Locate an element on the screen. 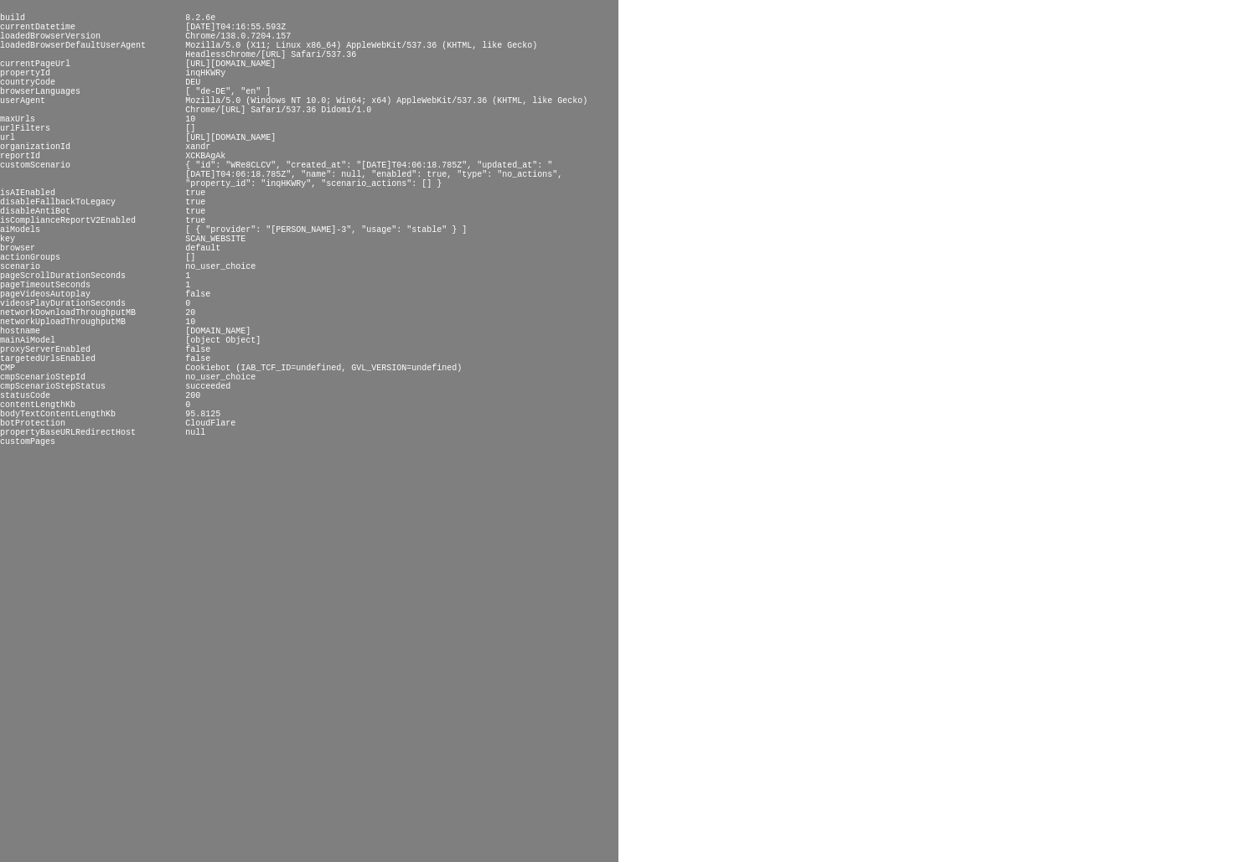 This screenshot has height=862, width=1236. pre: default is located at coordinates (203, 248).